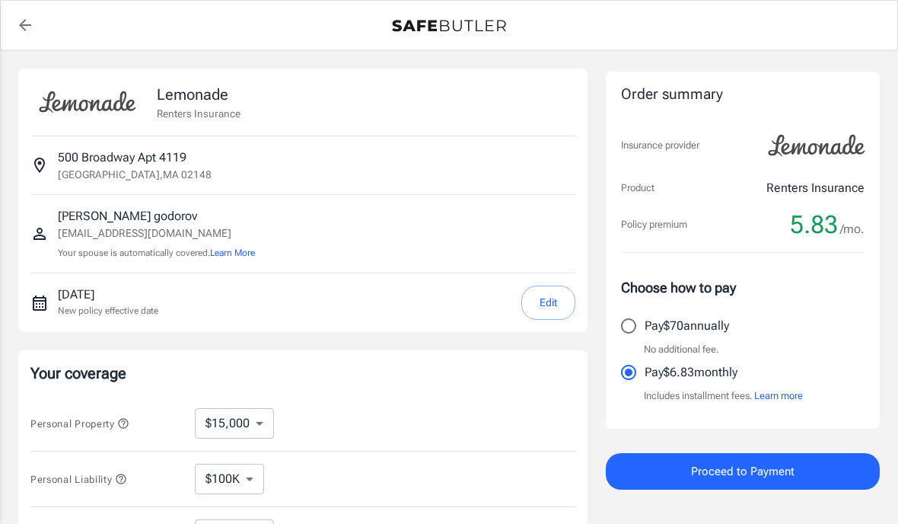  Describe the element at coordinates (78, 479) in the screenshot. I see `span: Personal Liability` at that location.